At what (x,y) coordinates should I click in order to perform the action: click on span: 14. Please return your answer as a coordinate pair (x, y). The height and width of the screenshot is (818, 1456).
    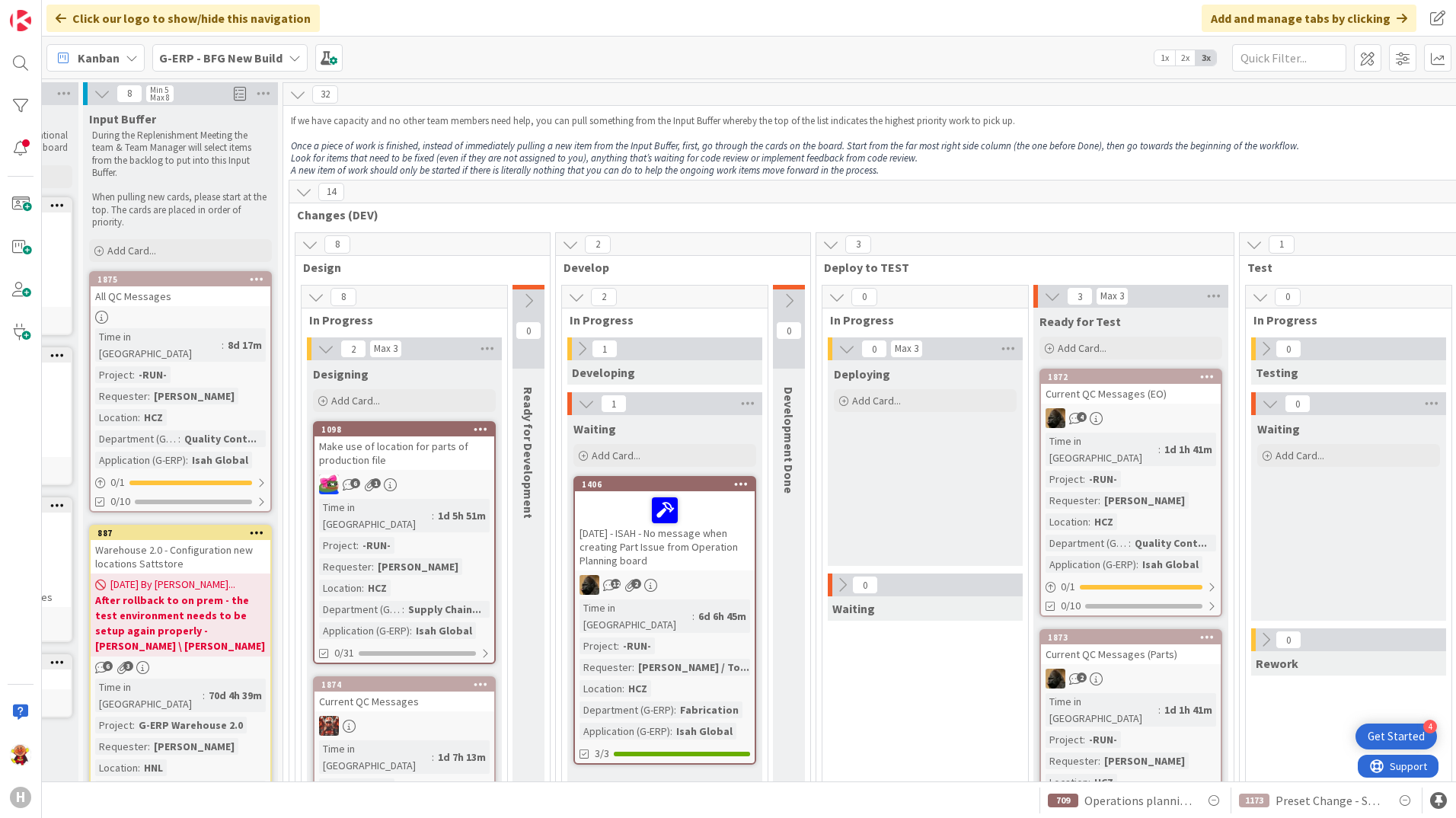
    Looking at the image, I should click on (332, 192).